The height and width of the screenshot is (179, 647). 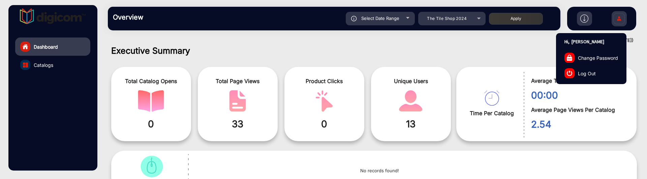 What do you see at coordinates (570, 73) in the screenshot?
I see `img: log-out` at bounding box center [570, 73].